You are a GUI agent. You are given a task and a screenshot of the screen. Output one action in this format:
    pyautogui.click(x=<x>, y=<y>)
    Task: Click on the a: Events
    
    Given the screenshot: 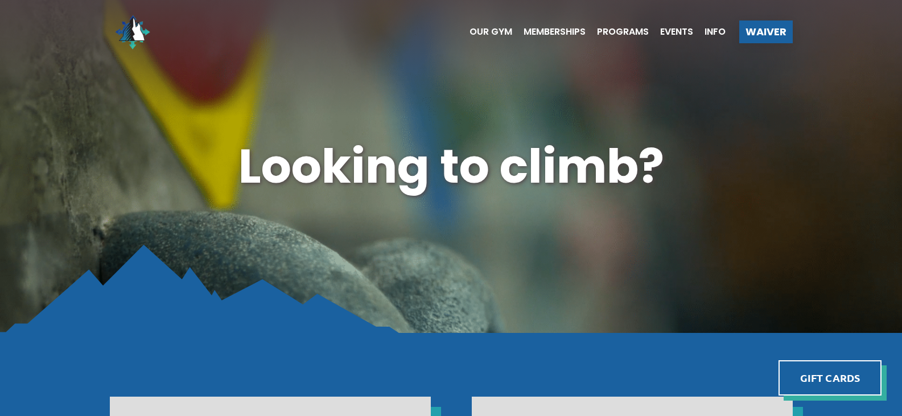 What is the action you would take?
    pyautogui.click(x=671, y=32)
    